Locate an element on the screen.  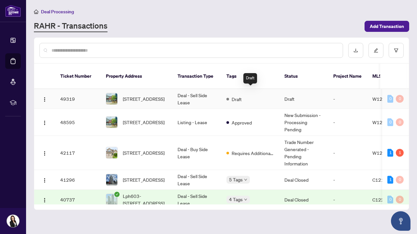
td: Deal - Buy Side Lease is located at coordinates (197, 153).